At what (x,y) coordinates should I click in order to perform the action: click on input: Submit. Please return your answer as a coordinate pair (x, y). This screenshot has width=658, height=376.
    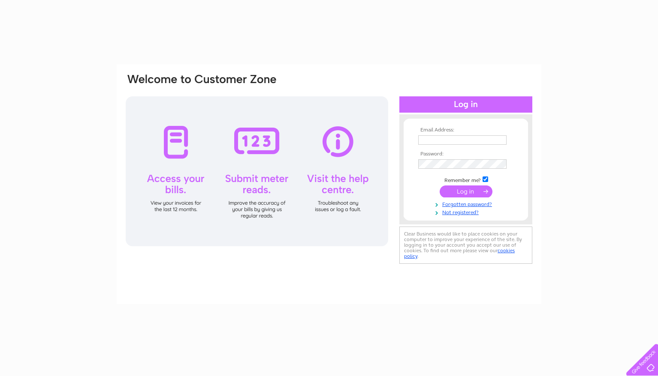
    Looking at the image, I should click on (466, 192).